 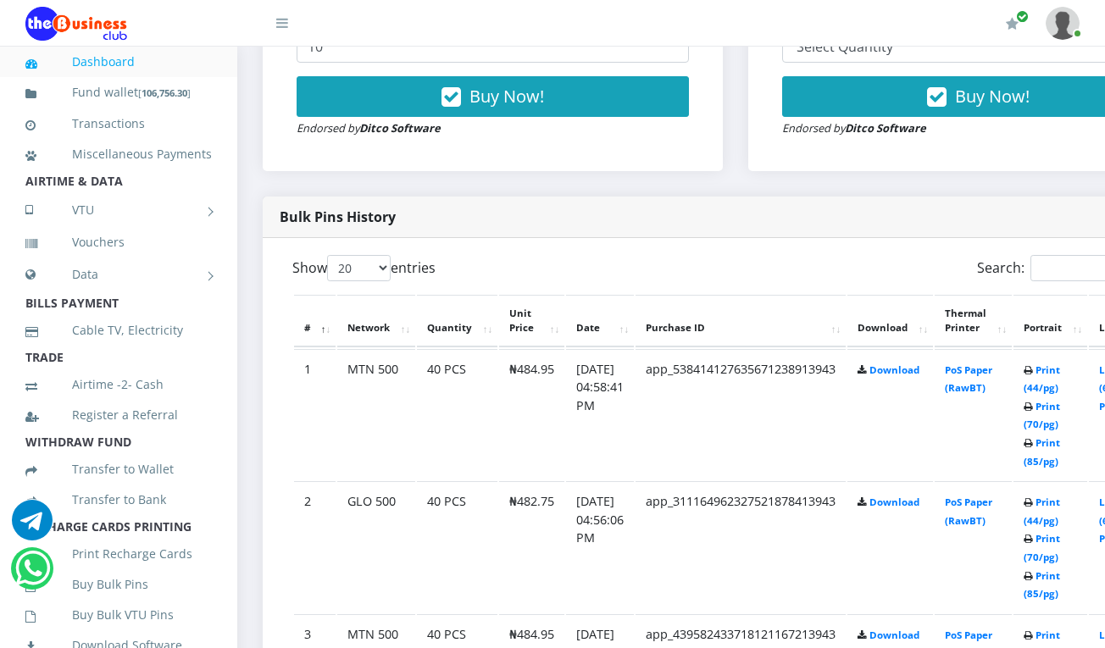 I want to click on a: Airtime -2- Cash, so click(x=119, y=385).